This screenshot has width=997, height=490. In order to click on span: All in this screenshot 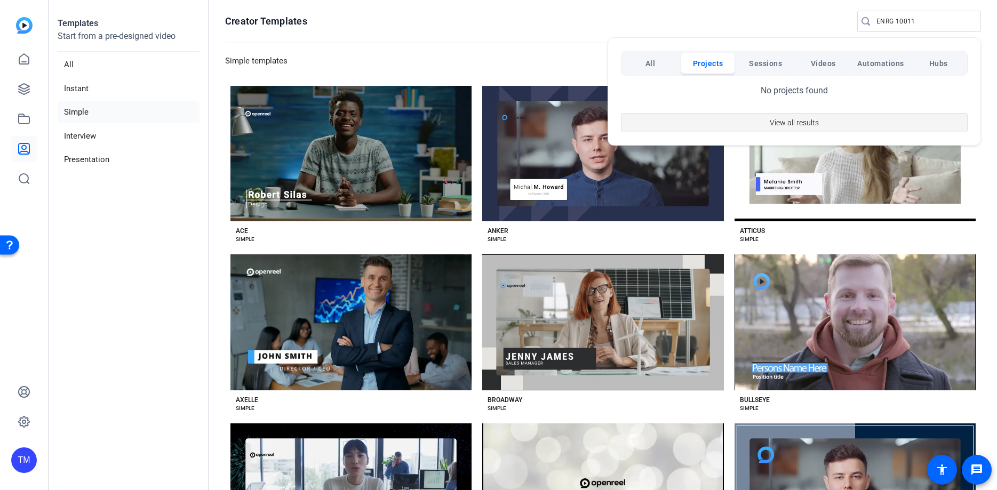, I will do `click(651, 64)`.